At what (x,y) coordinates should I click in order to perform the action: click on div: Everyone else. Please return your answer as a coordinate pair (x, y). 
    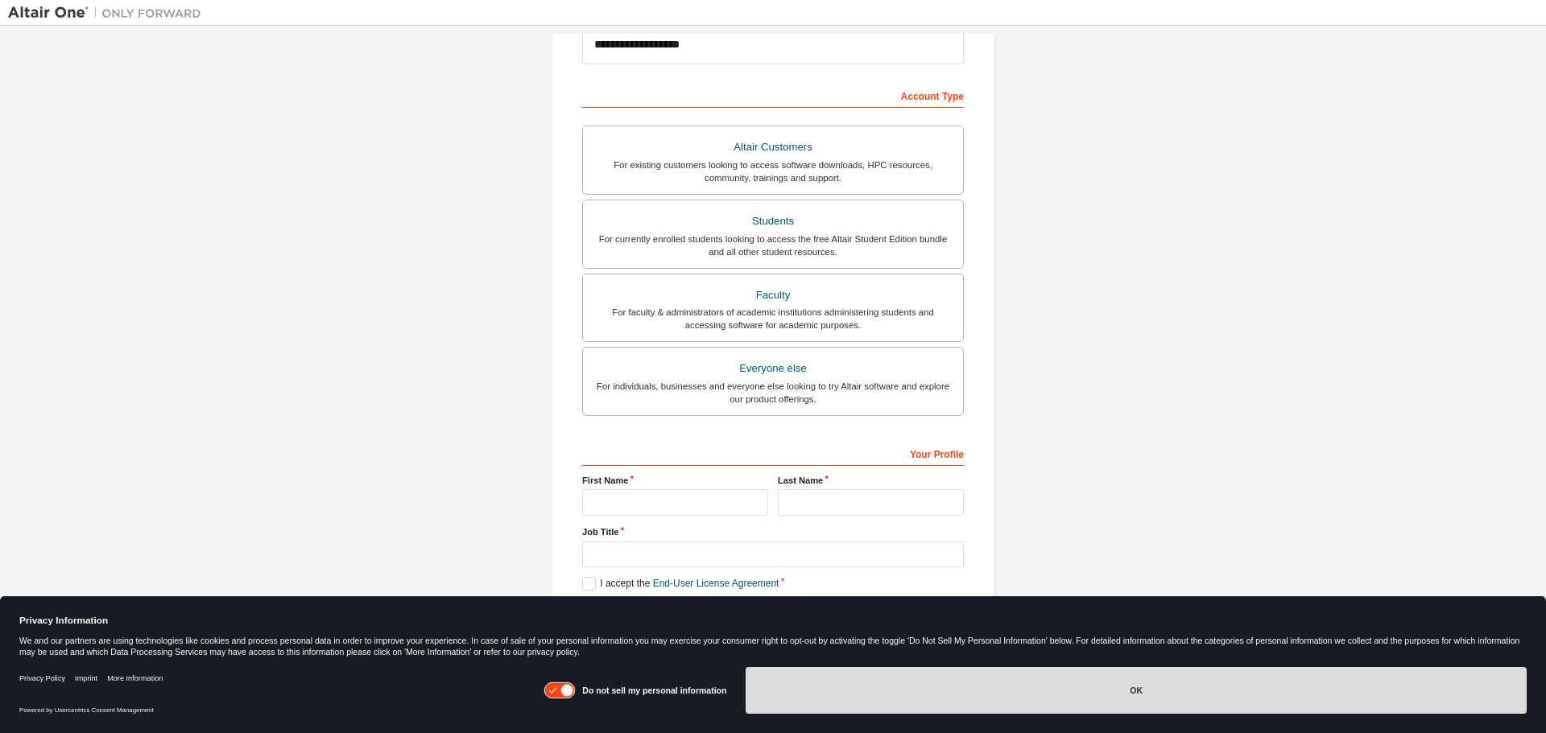
    Looking at the image, I should click on (773, 369).